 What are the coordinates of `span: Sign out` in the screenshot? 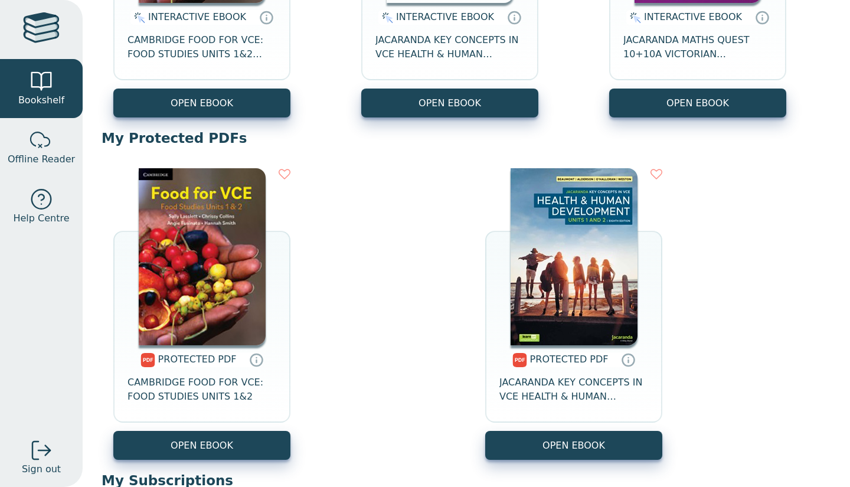 It's located at (41, 469).